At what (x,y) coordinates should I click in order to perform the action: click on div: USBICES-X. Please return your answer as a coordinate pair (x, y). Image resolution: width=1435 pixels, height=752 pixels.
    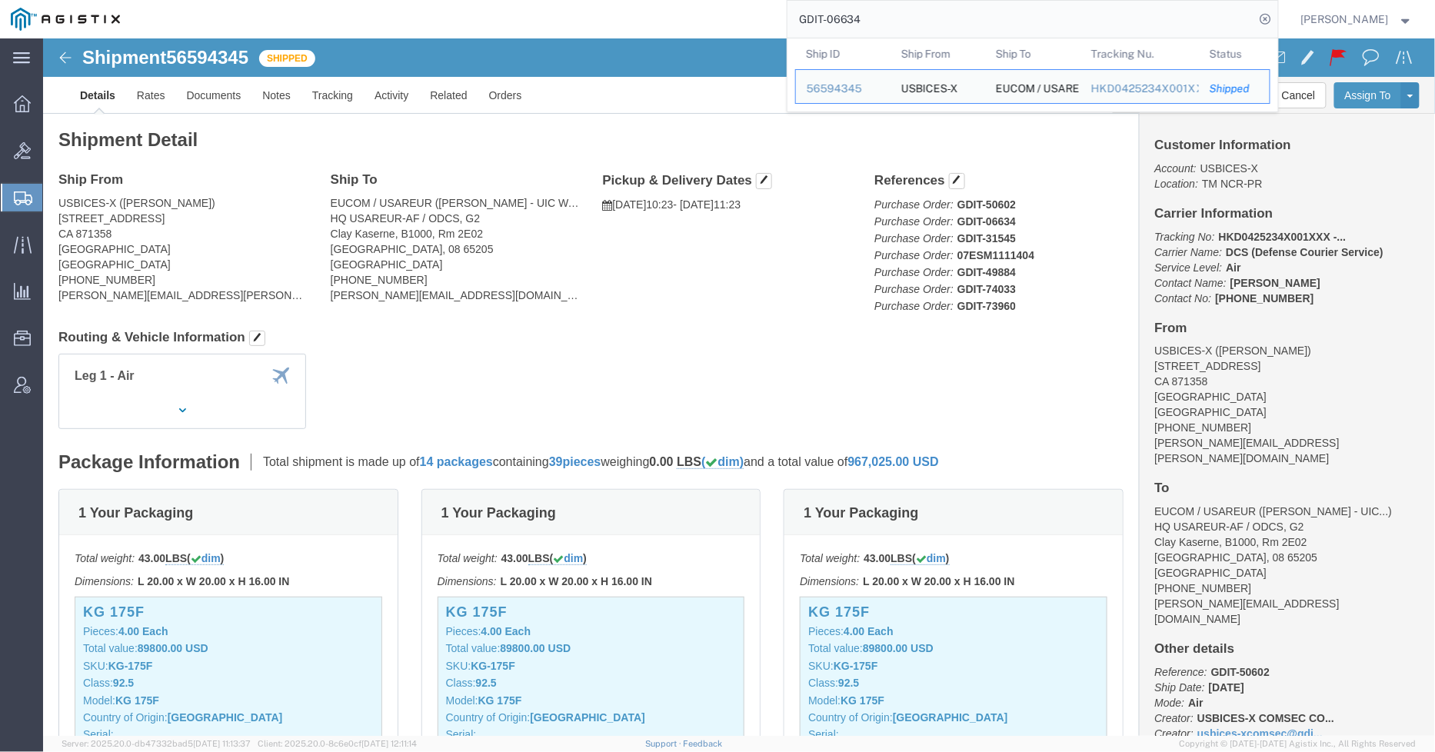
    Looking at the image, I should click on (929, 86).